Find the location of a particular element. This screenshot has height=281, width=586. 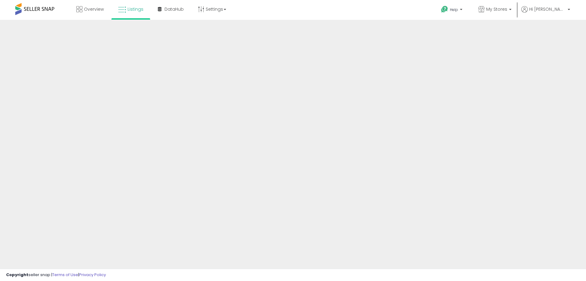

span: My Stores is located at coordinates (497, 9).